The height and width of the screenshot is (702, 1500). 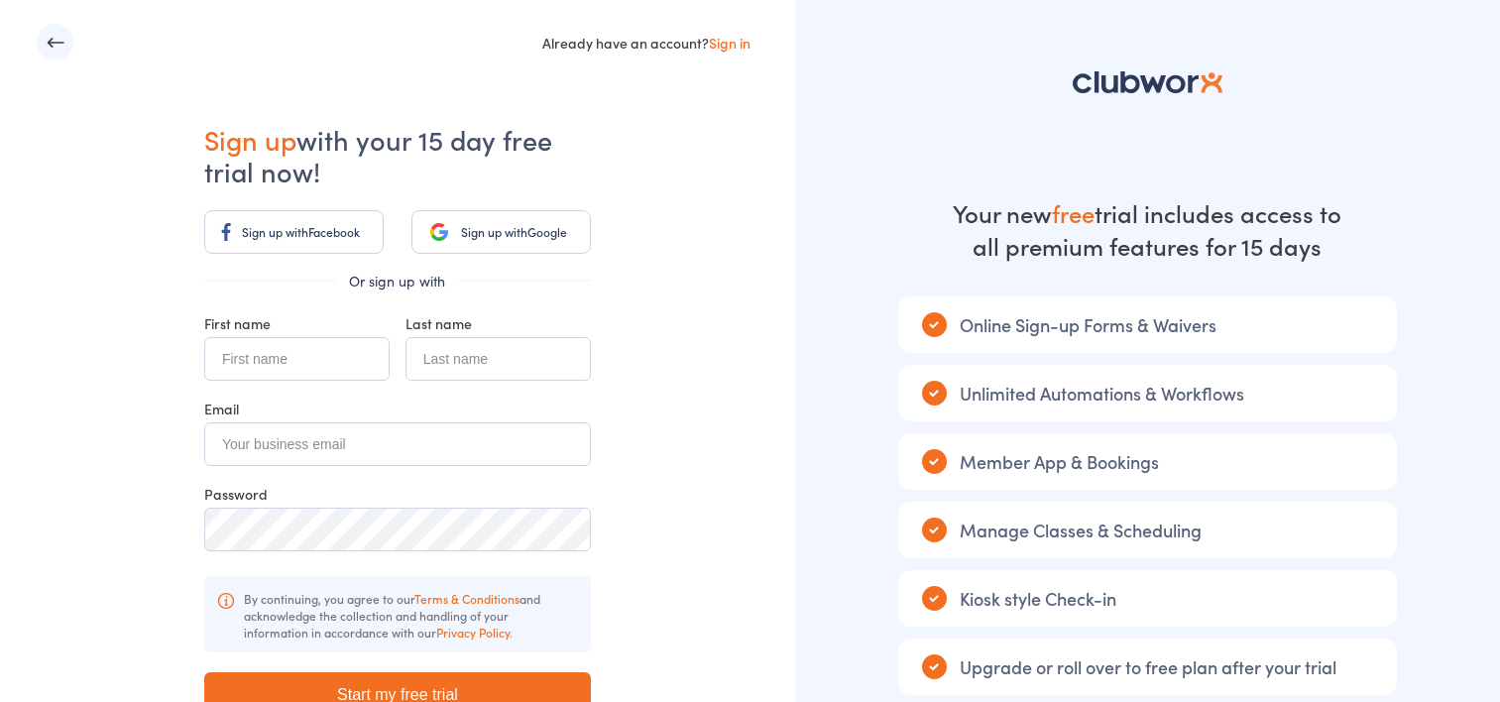 What do you see at coordinates (467, 598) in the screenshot?
I see `a: Terms & Conditions` at bounding box center [467, 598].